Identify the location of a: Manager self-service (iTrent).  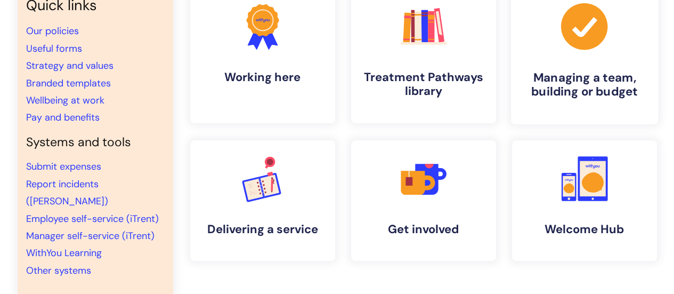
(90, 236).